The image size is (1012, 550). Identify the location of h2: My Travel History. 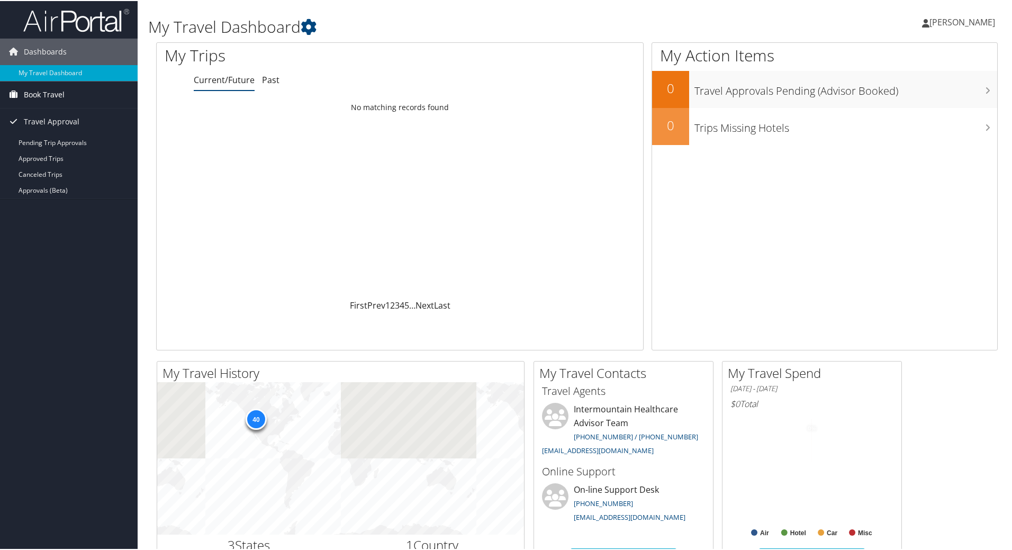
(343, 372).